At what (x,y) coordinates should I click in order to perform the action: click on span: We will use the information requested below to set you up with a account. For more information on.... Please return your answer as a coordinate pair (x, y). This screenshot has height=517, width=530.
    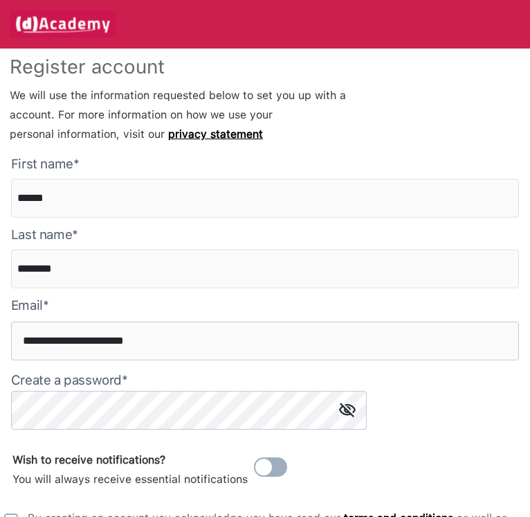
    Looking at the image, I should click on (178, 114).